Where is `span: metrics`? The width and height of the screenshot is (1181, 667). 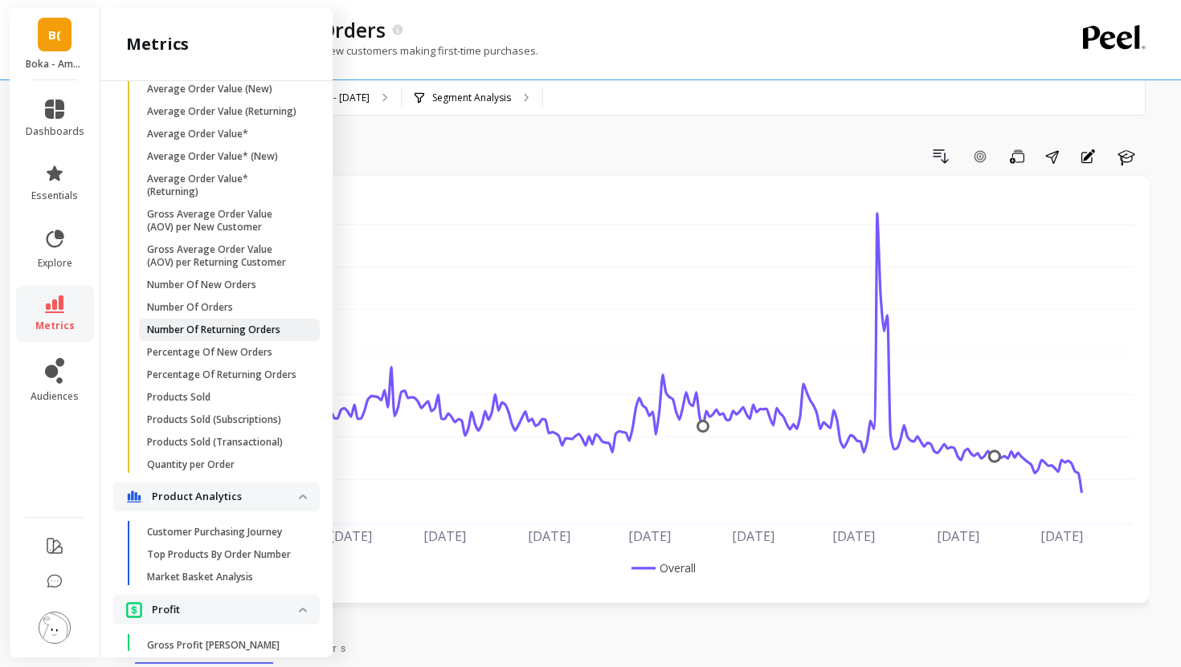 span: metrics is located at coordinates (55, 326).